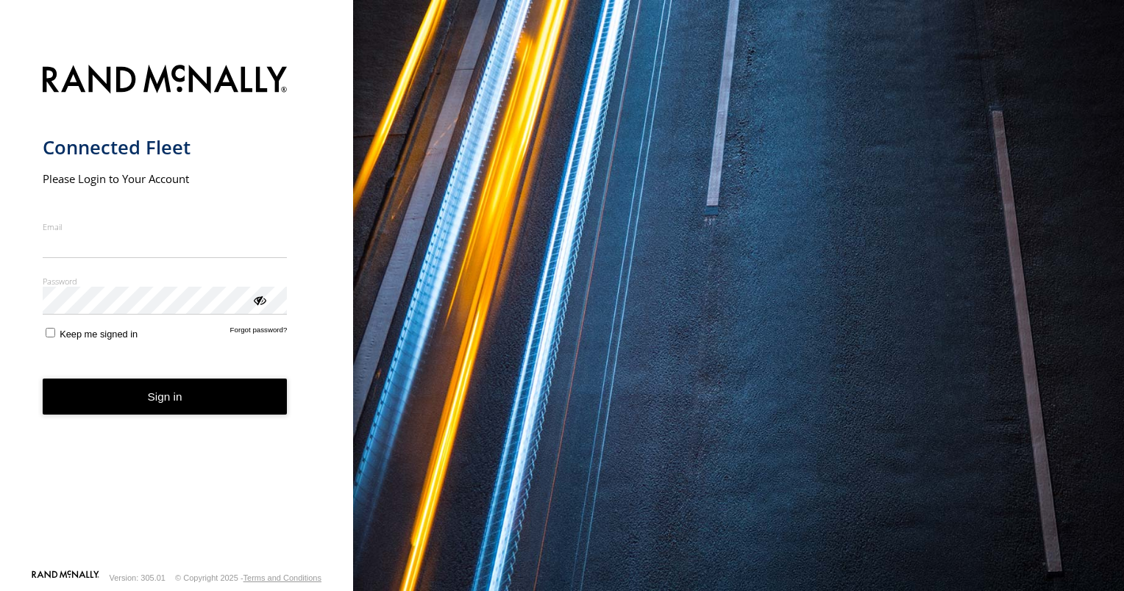  What do you see at coordinates (259, 299) in the screenshot?
I see `div: ViewPassword` at bounding box center [259, 299].